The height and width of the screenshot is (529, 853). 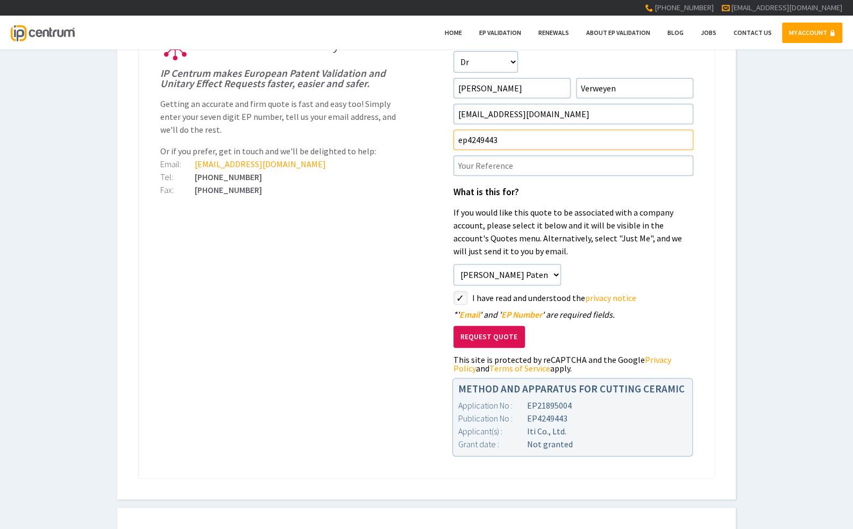 I want to click on span: About EP Validation, so click(x=618, y=32).